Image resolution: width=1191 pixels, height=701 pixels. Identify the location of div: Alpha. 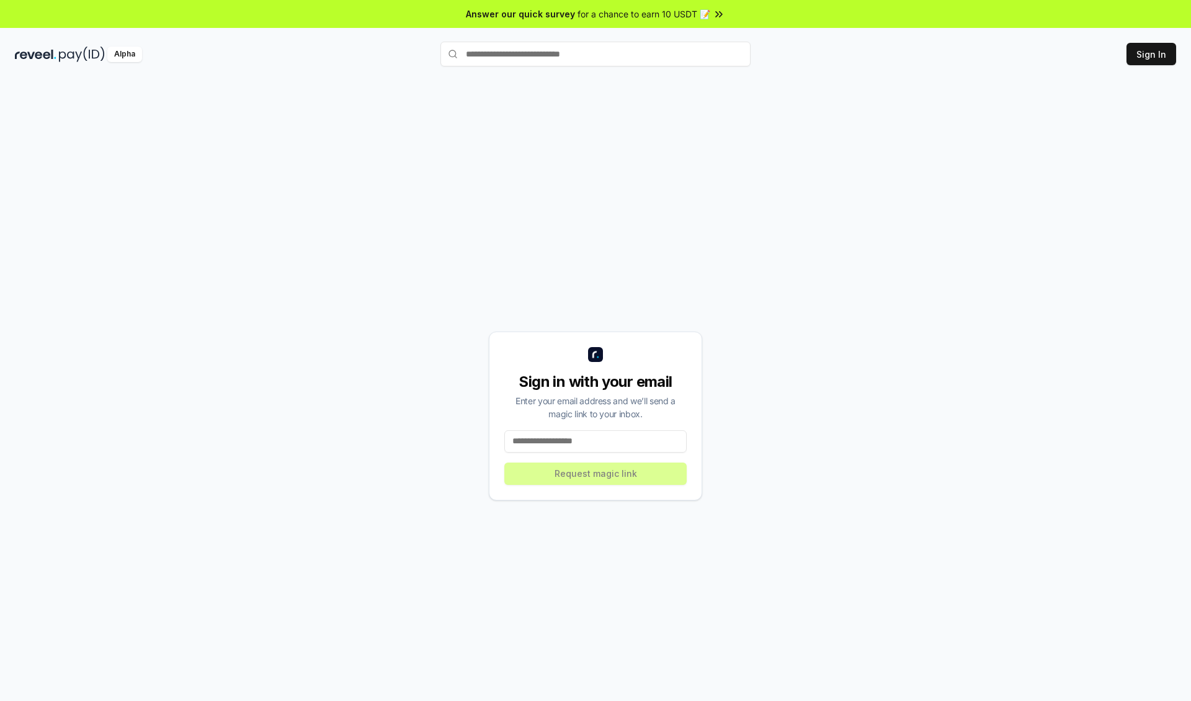
(125, 54).